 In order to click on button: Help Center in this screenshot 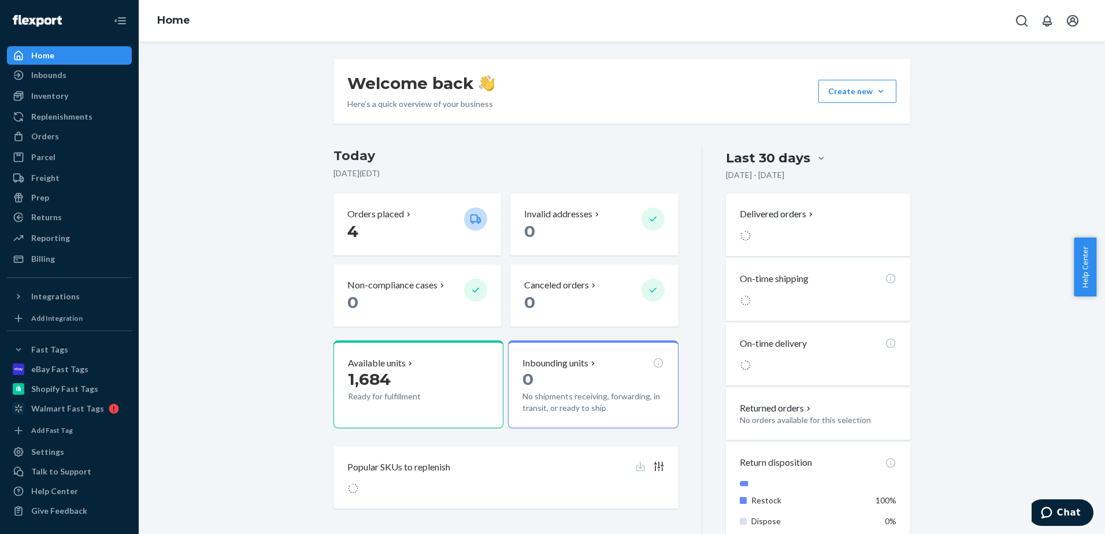, I will do `click(1085, 267)`.